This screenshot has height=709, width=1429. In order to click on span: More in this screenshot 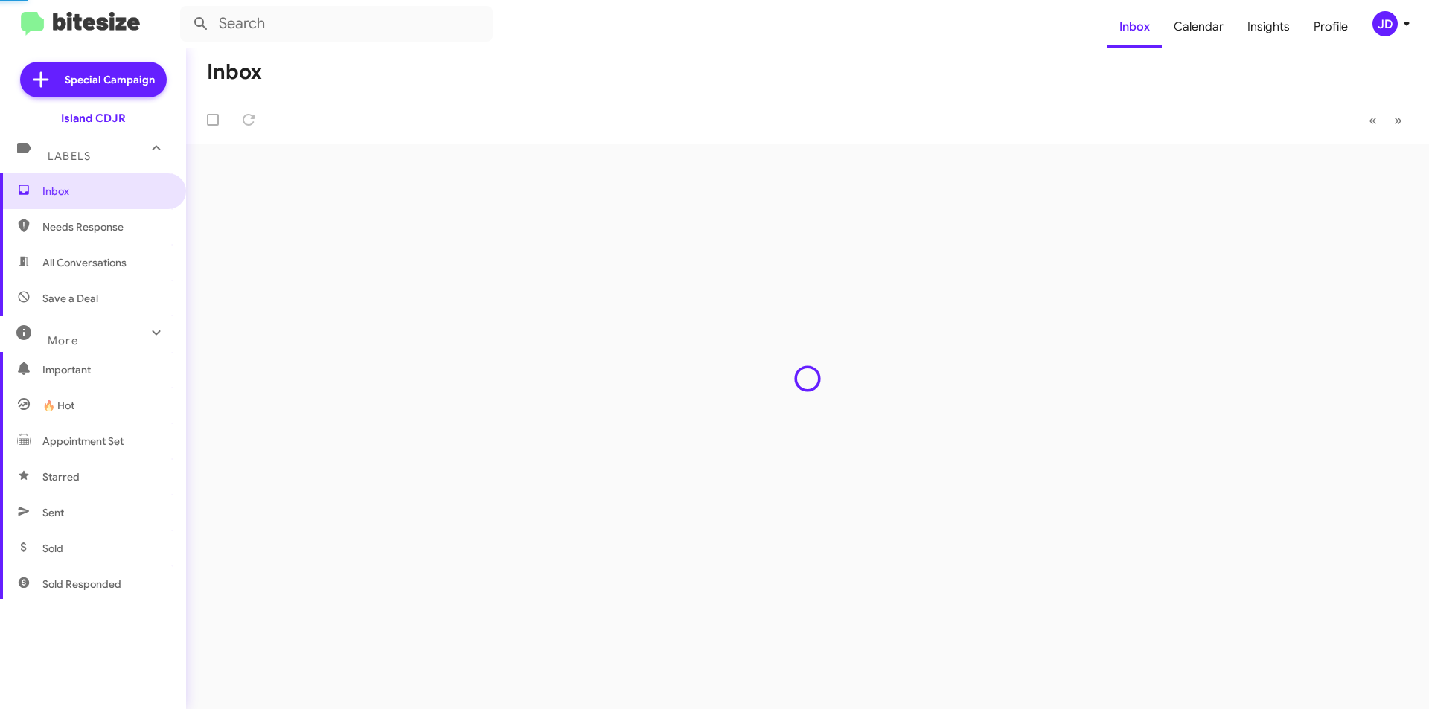, I will do `click(63, 341)`.